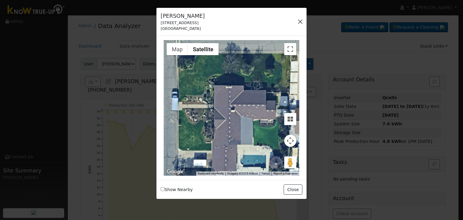 The image size is (463, 220). I want to click on button: Map camera controls, so click(290, 141).